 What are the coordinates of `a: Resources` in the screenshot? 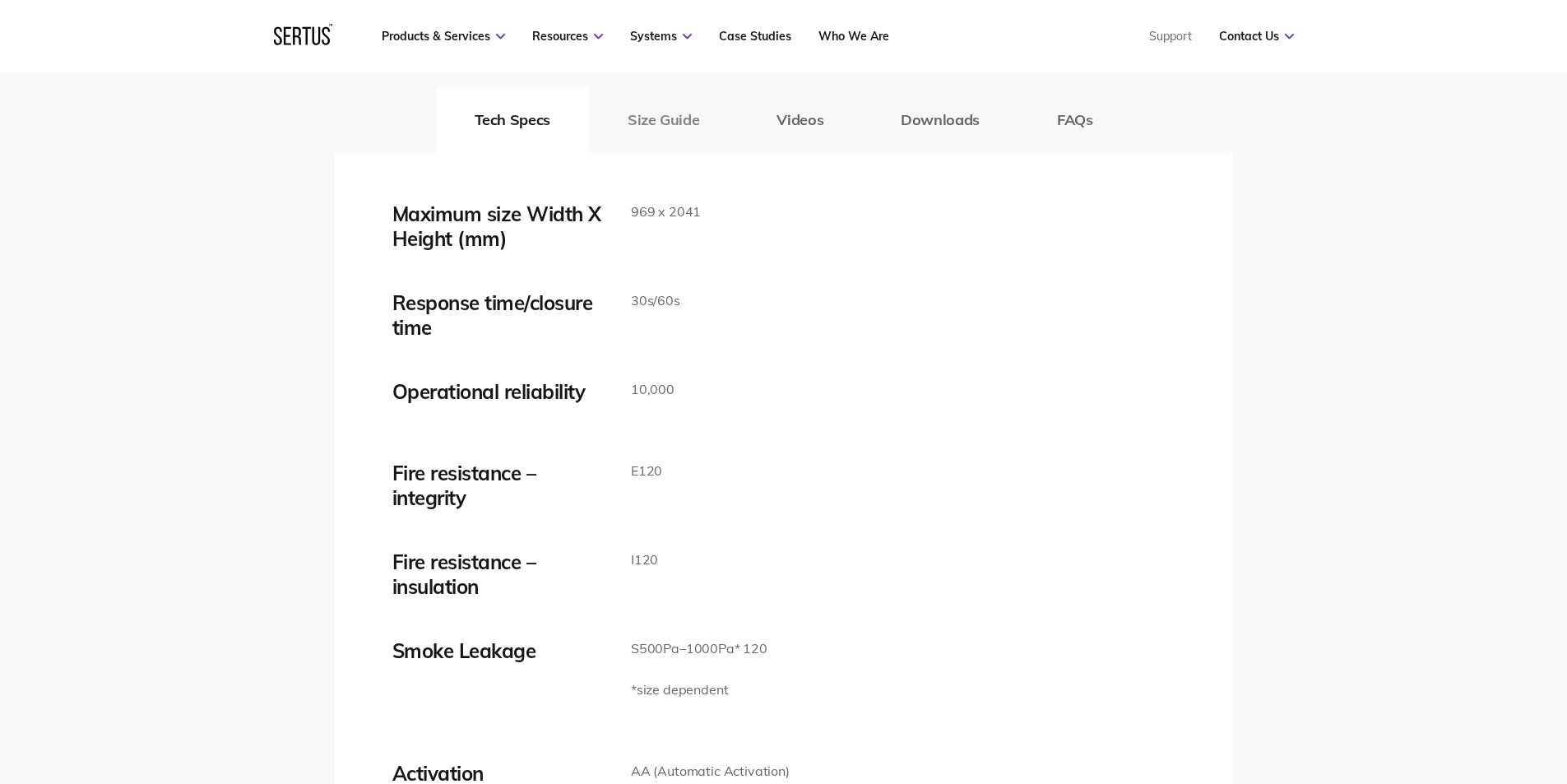 It's located at (568, 36).